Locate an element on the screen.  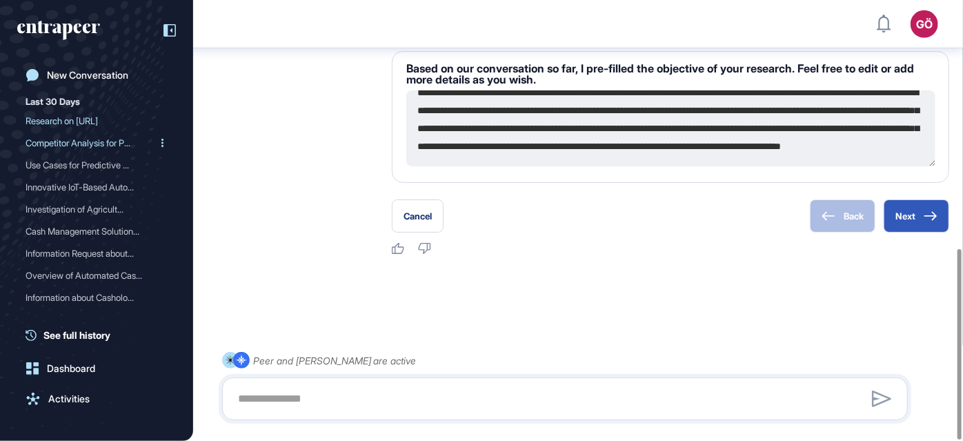
a: See full history is located at coordinates (101, 335).